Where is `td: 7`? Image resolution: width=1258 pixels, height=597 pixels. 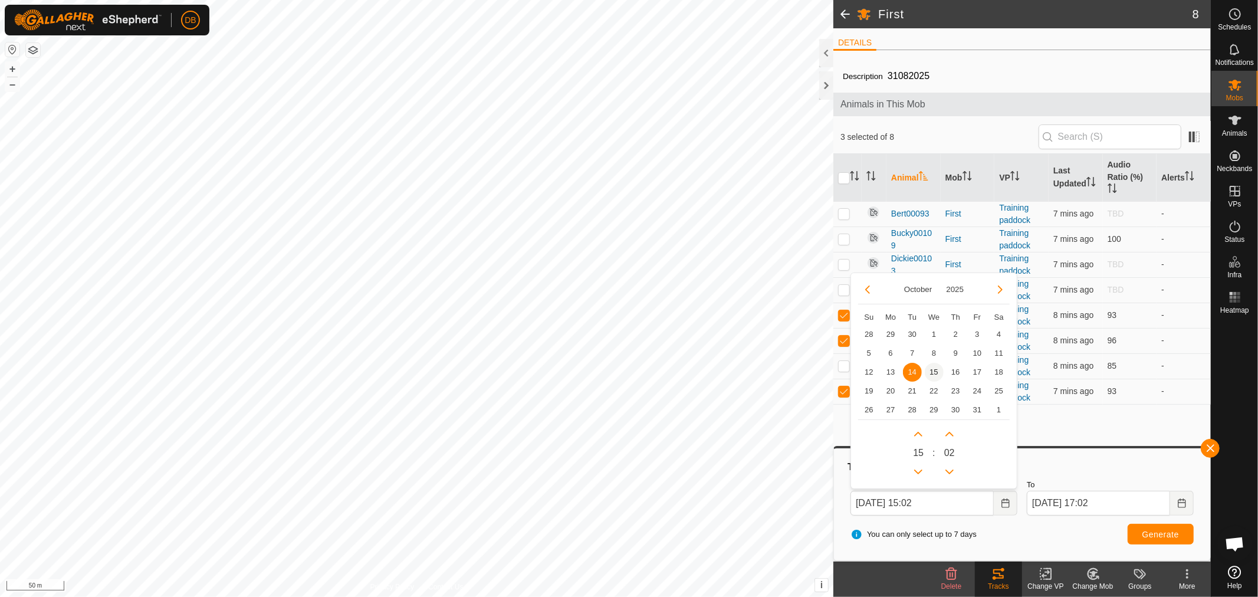
td: 7 is located at coordinates (912, 353).